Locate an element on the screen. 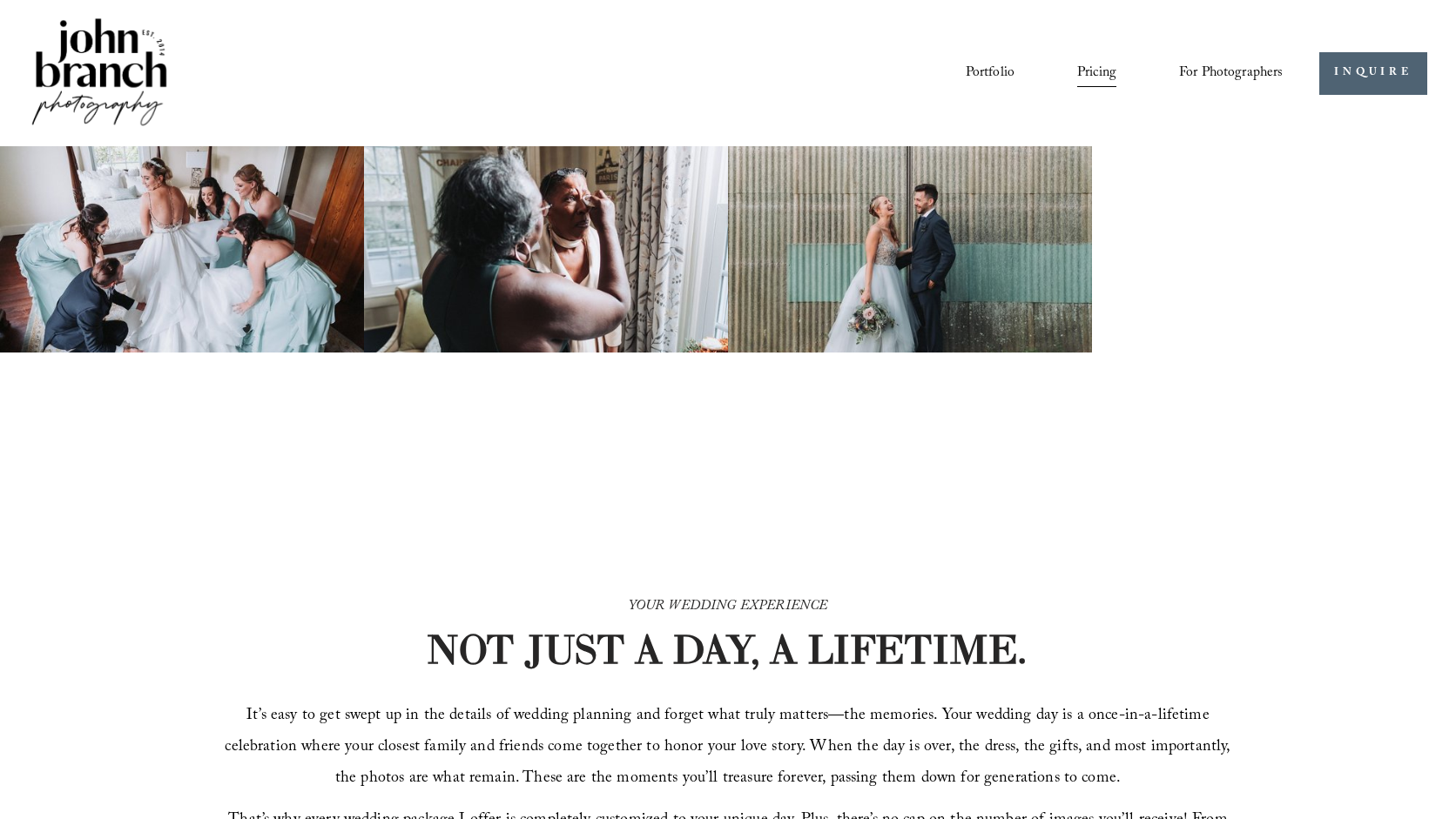 The width and height of the screenshot is (1456, 819). a: folder dropdown is located at coordinates (1231, 73).